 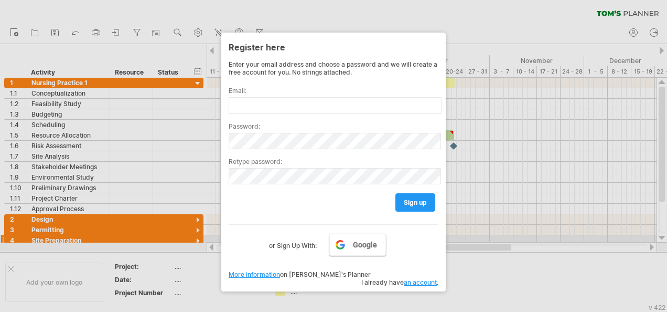 What do you see at coordinates (334, 161) in the screenshot?
I see `label: Retype password:` at bounding box center [334, 161].